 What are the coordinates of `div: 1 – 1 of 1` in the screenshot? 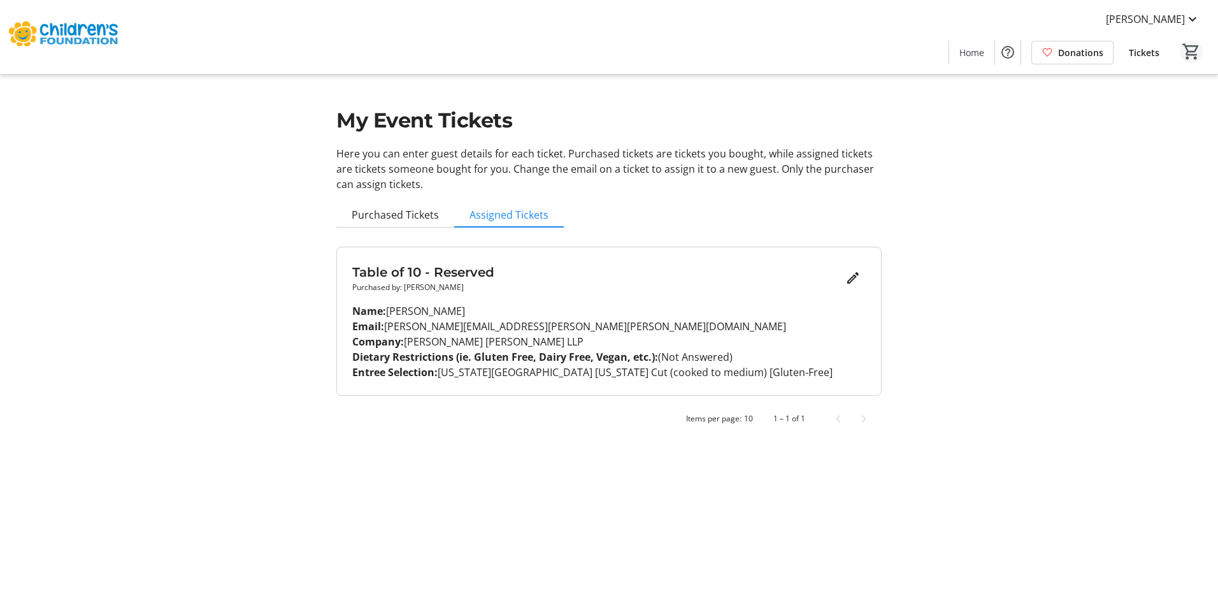 It's located at (790, 419).